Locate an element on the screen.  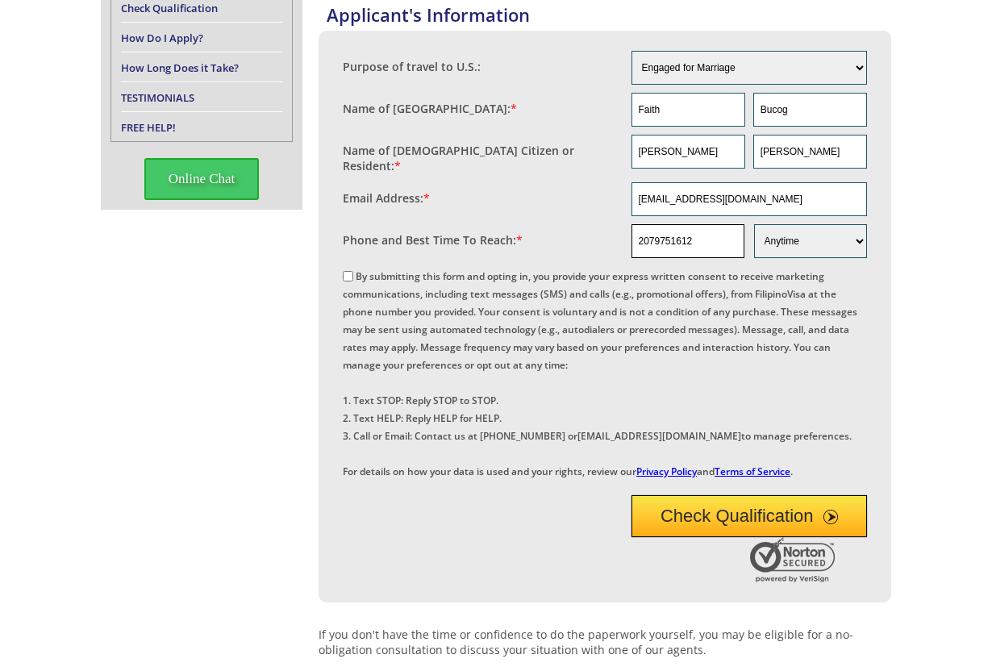
img: Norton Secured is located at coordinates (794, 559).